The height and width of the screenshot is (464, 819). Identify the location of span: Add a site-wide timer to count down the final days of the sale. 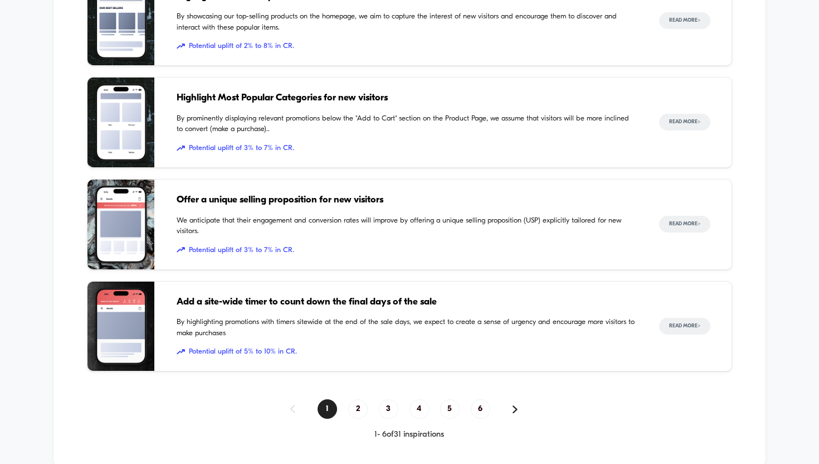
(407, 302).